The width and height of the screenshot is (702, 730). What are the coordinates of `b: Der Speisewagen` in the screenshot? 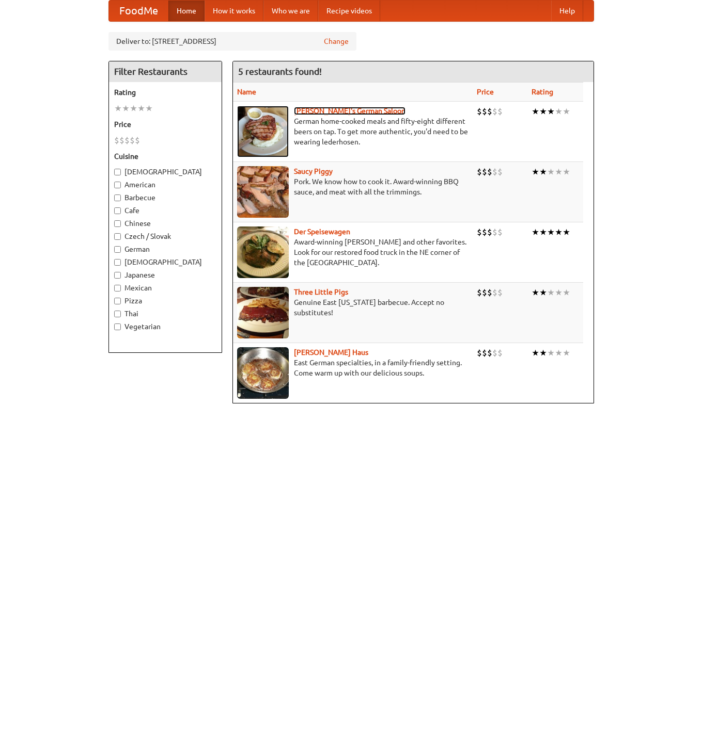 It's located at (322, 232).